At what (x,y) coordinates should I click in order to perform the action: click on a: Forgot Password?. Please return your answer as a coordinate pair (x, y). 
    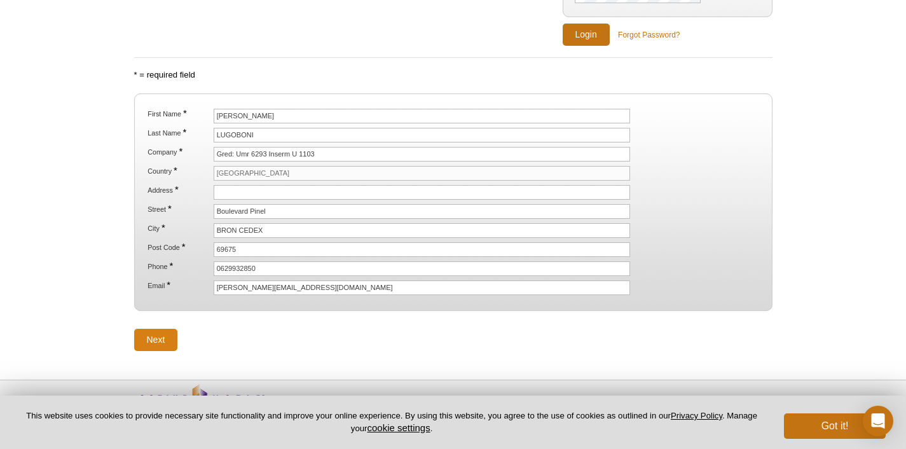
    Looking at the image, I should click on (648, 35).